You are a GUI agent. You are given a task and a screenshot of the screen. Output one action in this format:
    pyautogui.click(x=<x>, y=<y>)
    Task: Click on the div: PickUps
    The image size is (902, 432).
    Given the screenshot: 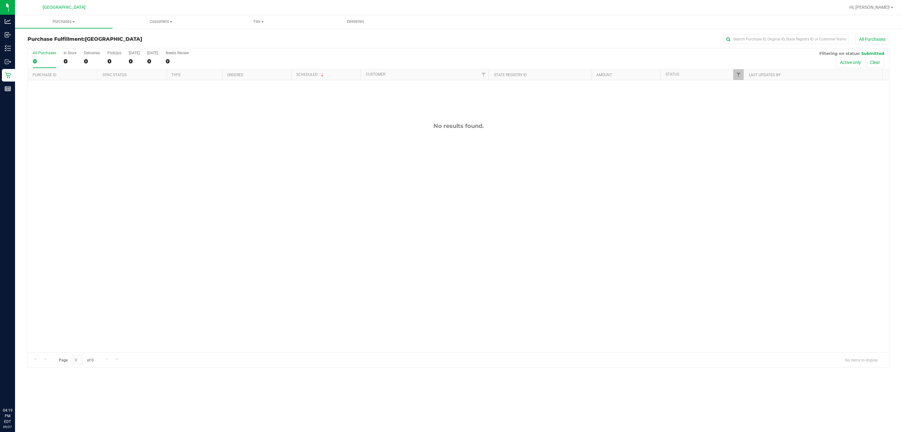 What is the action you would take?
    pyautogui.click(x=114, y=53)
    